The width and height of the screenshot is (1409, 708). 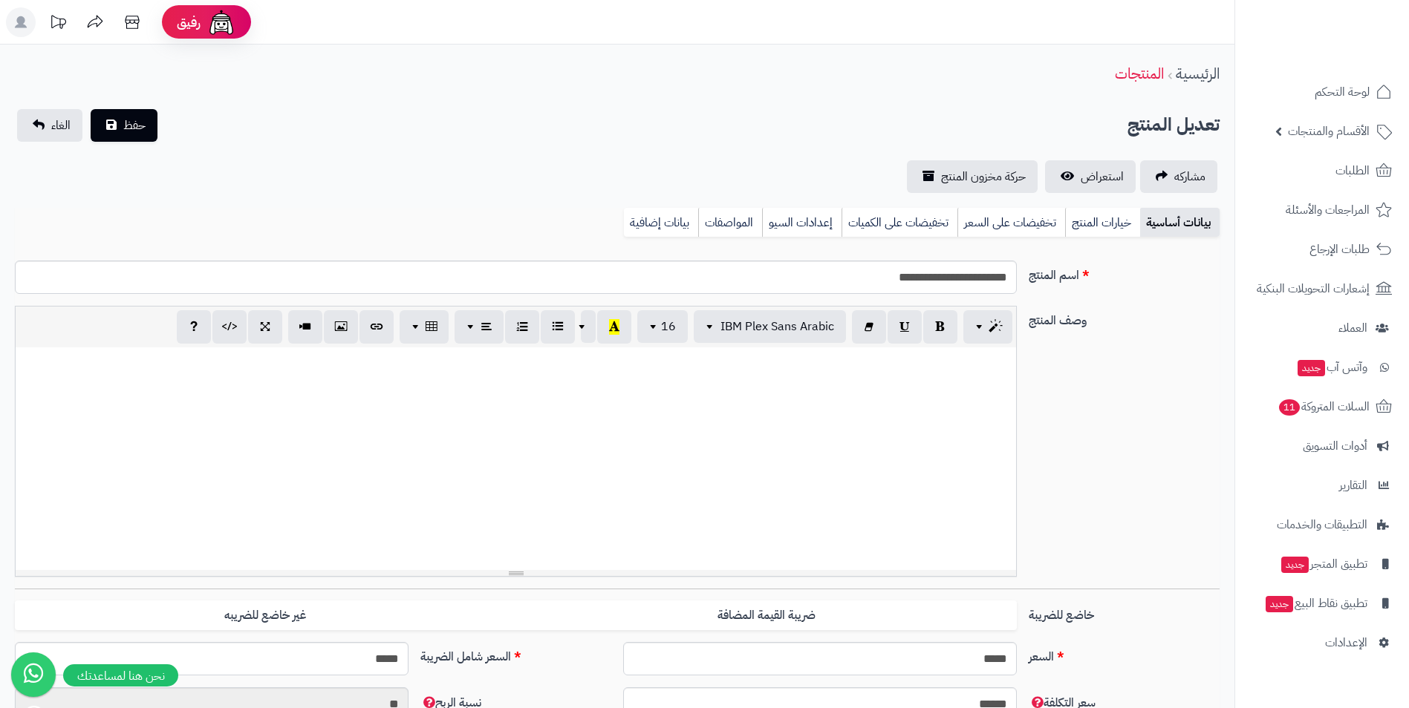 I want to click on span: لوحة التحكم, so click(x=1342, y=92).